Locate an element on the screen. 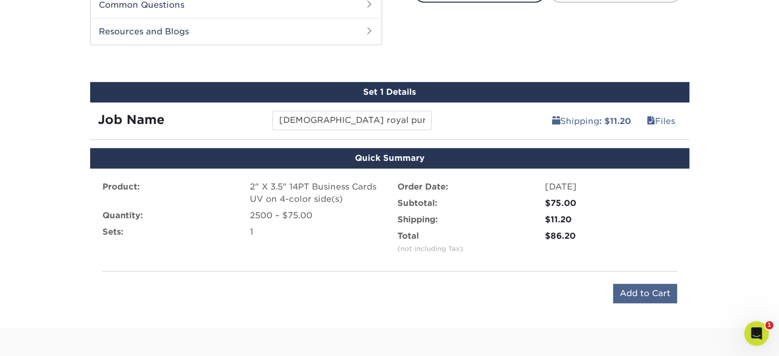 The width and height of the screenshot is (779, 356). div: Set 1 Details is located at coordinates (390, 92).